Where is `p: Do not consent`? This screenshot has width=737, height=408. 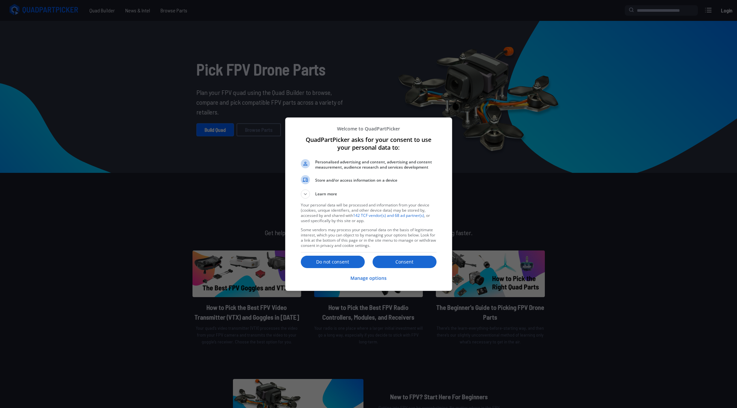
p: Do not consent is located at coordinates (333, 262).